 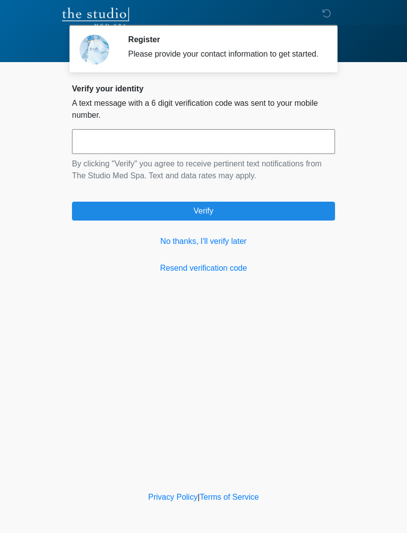 I want to click on p: By clicking "Verify" you agree to receive pertinent text notifications from The Studio Med Spa. T..., so click(x=204, y=170).